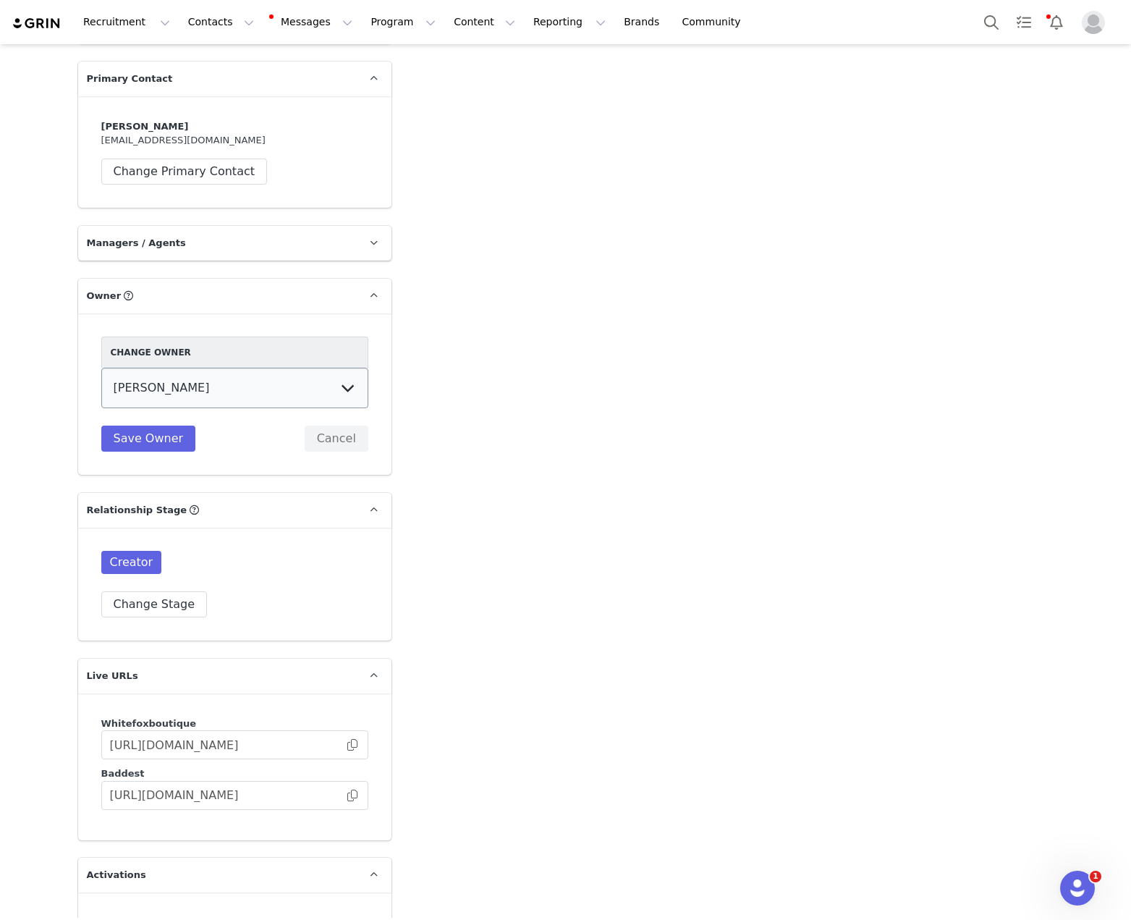 This screenshot has height=920, width=1131. I want to click on span: Primary Contact, so click(130, 79).